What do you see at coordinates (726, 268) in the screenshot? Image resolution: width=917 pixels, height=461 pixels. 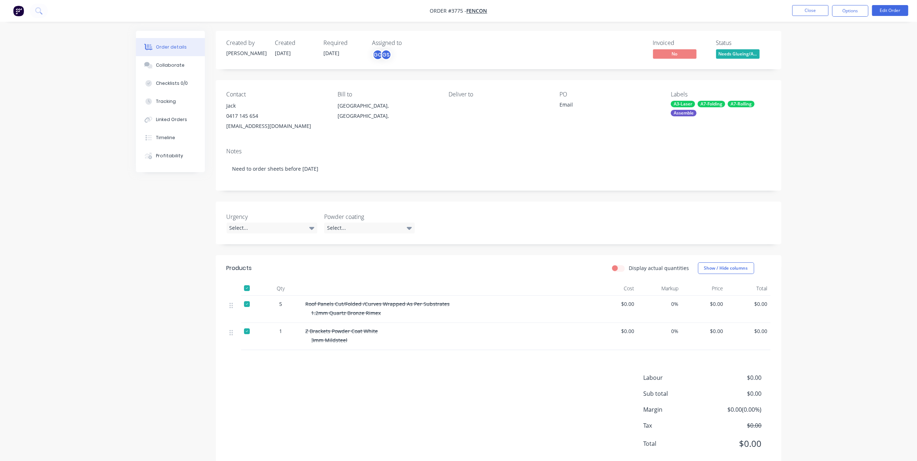 I see `button: Show / Hide columns` at bounding box center [726, 268].